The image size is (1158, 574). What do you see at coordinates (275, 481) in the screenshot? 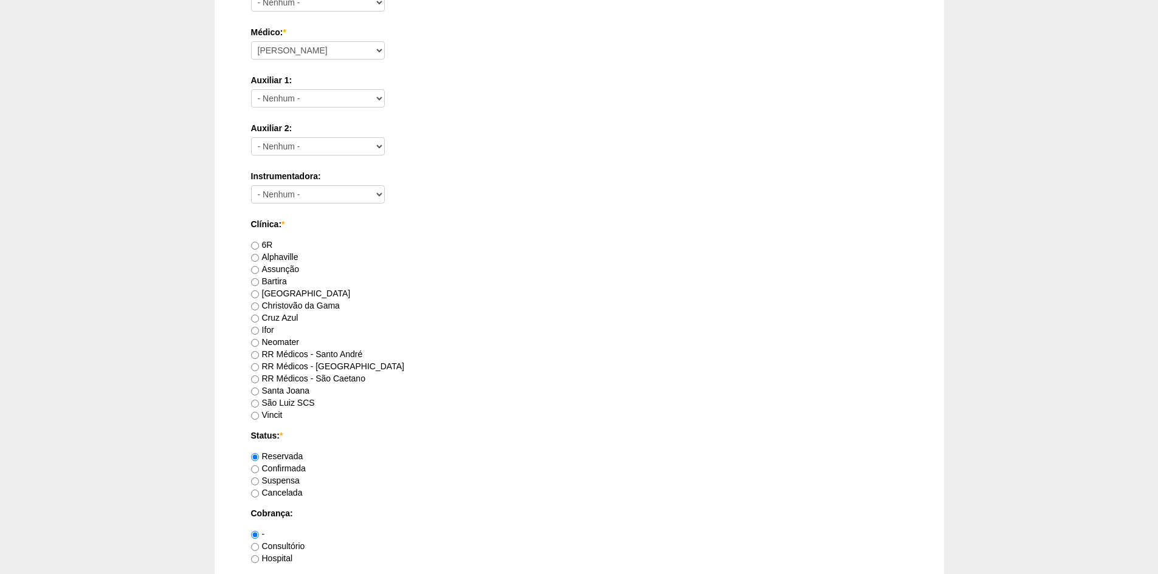
I see `label: Suspensa` at bounding box center [275, 481].